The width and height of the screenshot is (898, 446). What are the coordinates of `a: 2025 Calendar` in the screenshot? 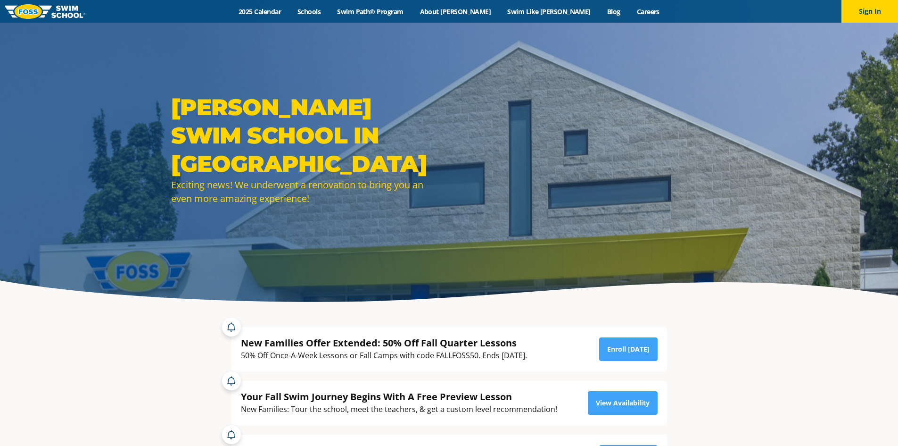 It's located at (260, 11).